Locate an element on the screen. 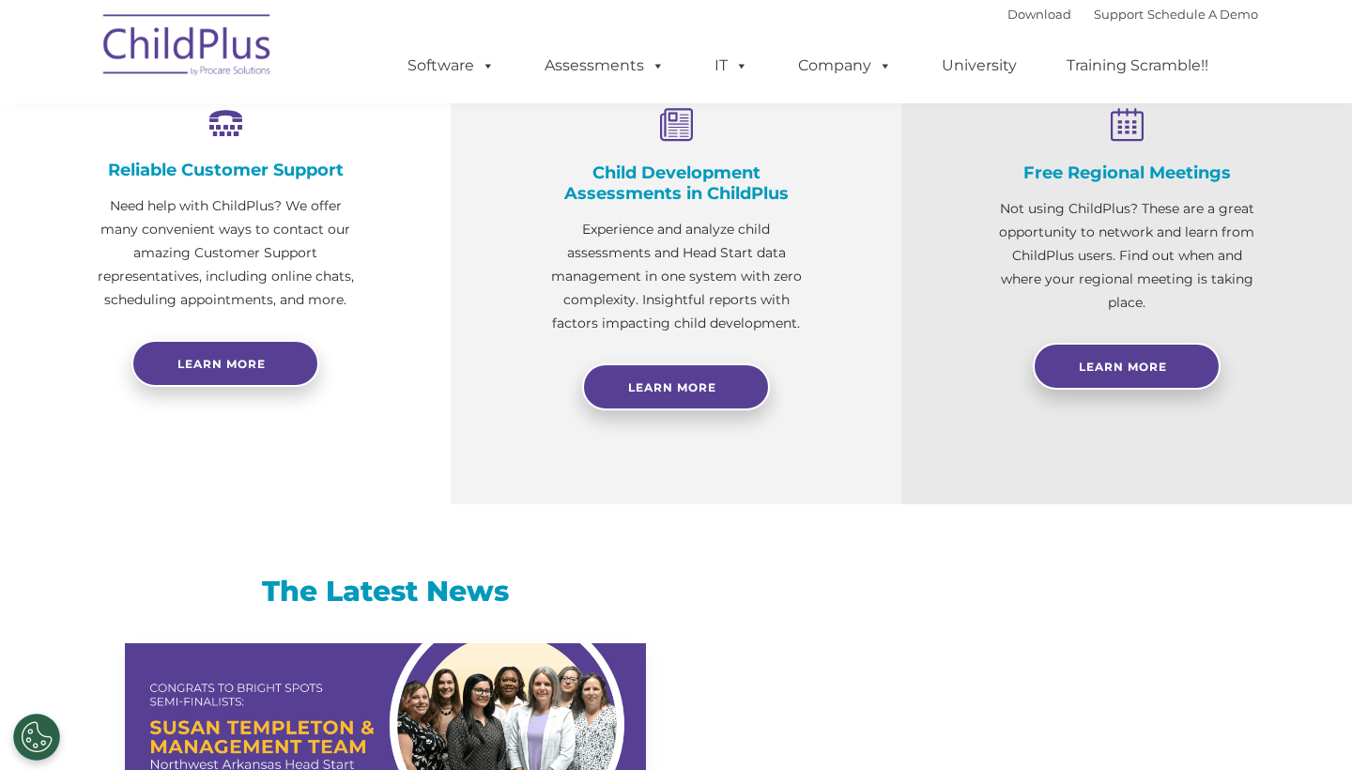 This screenshot has width=1352, height=770. a: Support is located at coordinates (1118, 14).